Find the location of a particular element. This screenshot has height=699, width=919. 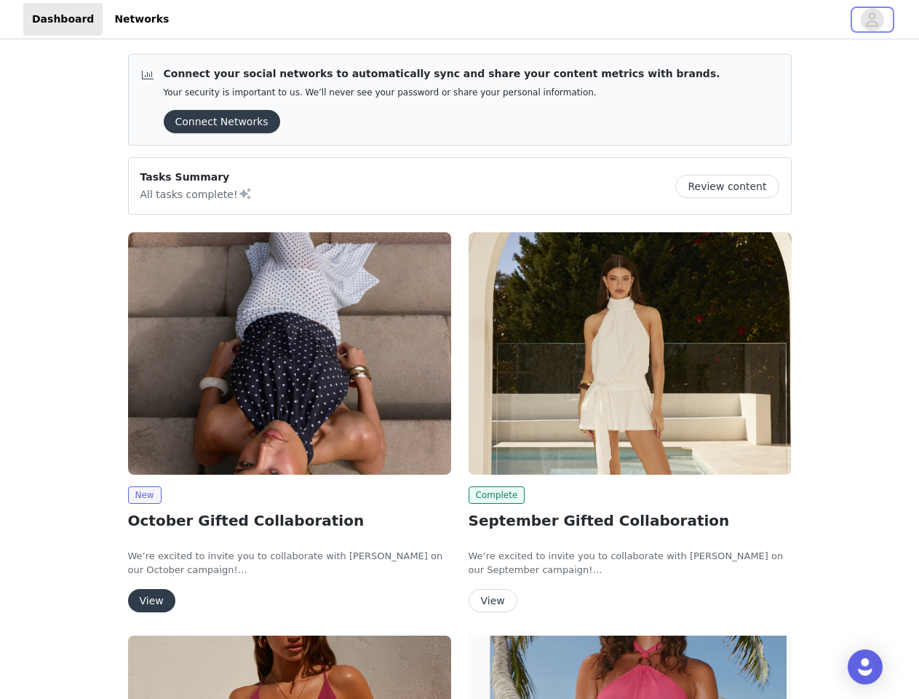

h2: October Gifted Collaboration is located at coordinates (290, 520).